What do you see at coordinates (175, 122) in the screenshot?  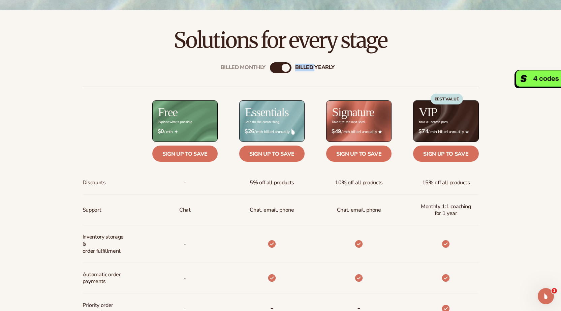 I see `div: Explore what's possible.` at bounding box center [175, 122].